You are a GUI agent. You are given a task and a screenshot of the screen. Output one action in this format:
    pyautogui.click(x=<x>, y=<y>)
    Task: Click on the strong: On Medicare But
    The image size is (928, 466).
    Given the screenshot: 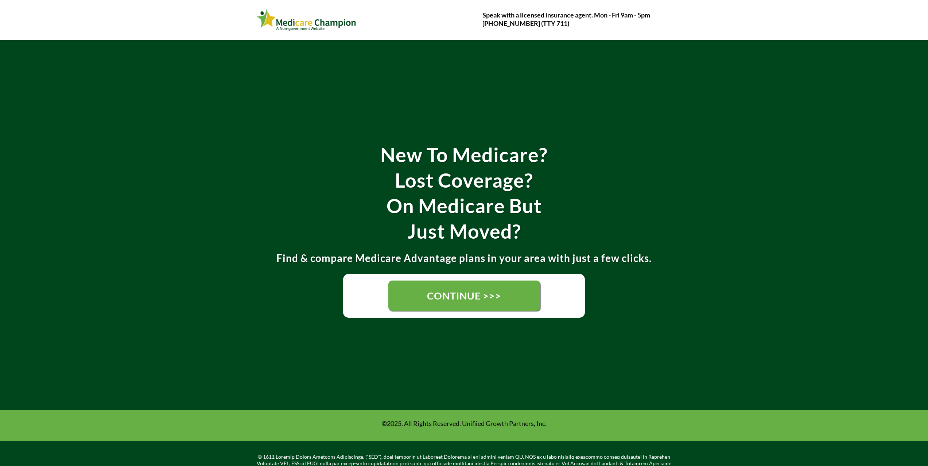 What is the action you would take?
    pyautogui.click(x=464, y=206)
    